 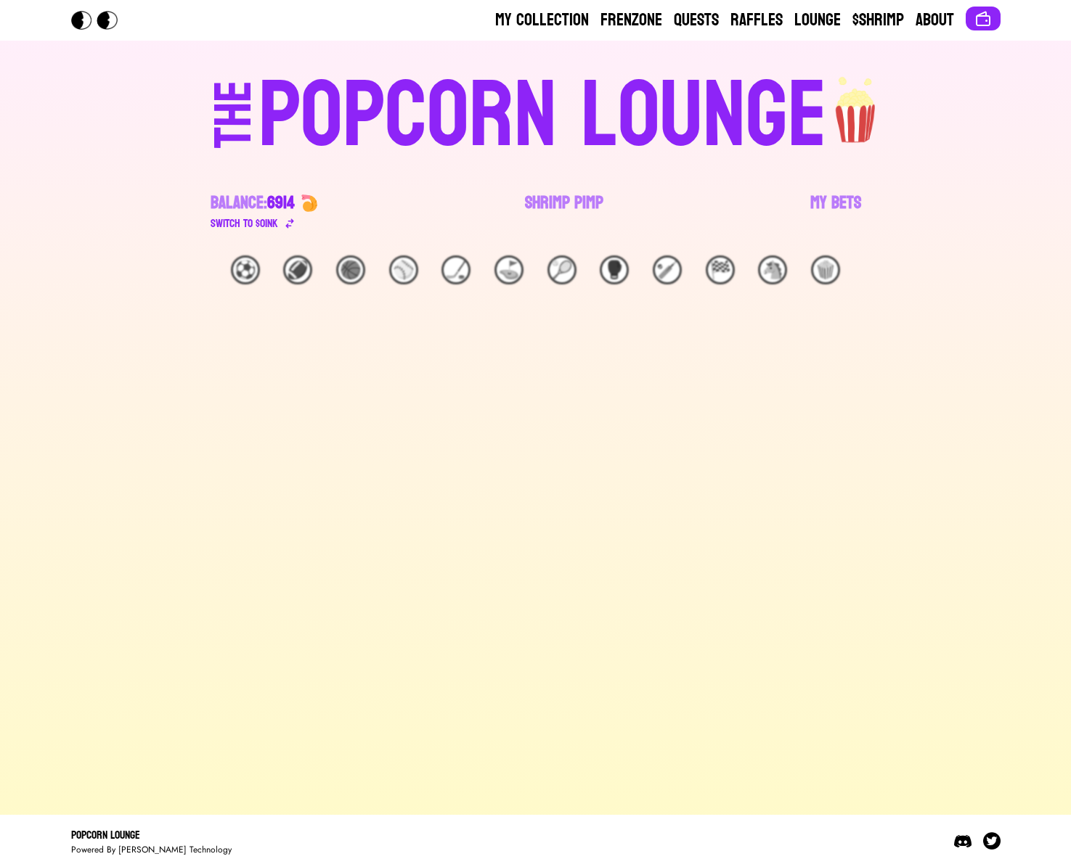 What do you see at coordinates (878, 20) in the screenshot?
I see `a: $Shrimp` at bounding box center [878, 20].